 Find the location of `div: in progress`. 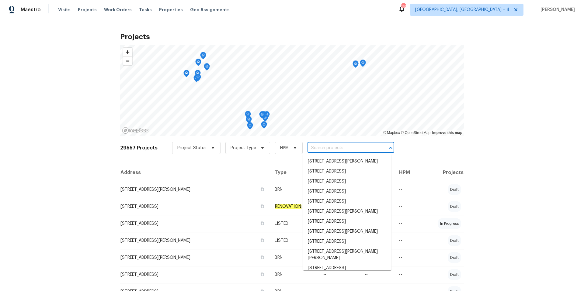

div: in progress is located at coordinates (449, 224).